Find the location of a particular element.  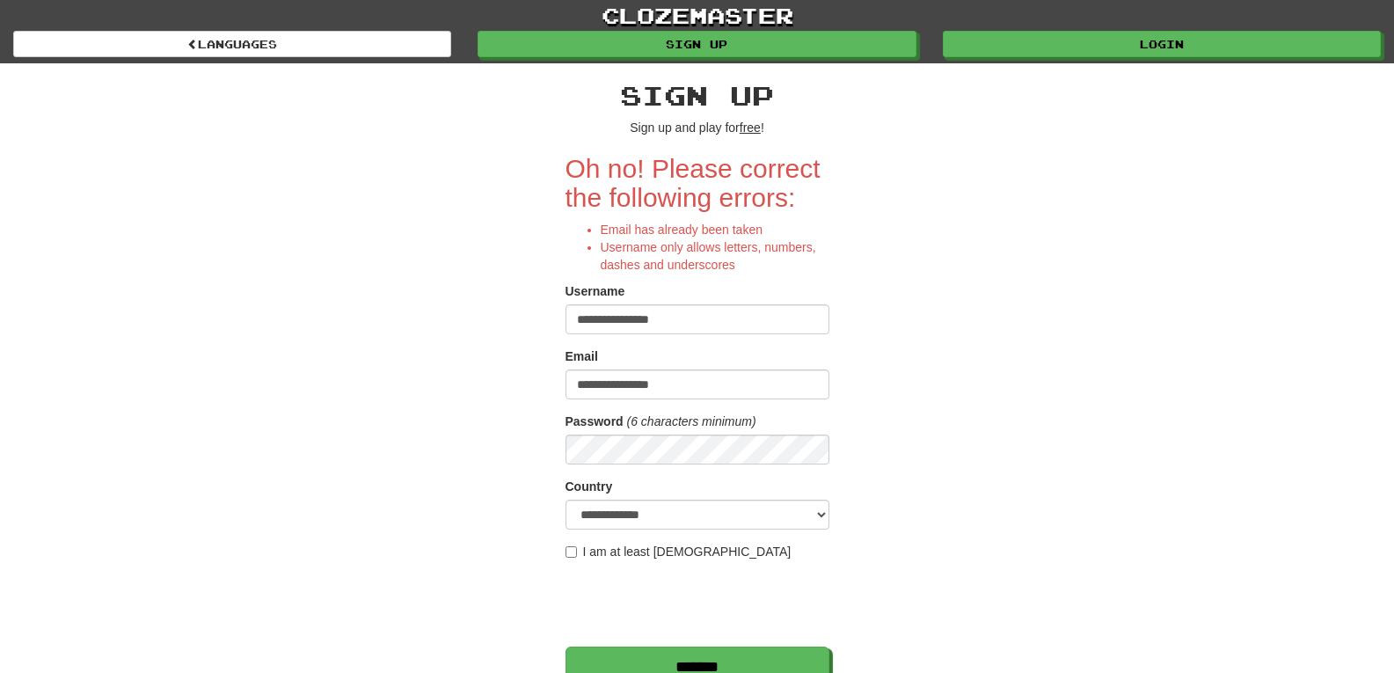

label: Email is located at coordinates (581, 356).